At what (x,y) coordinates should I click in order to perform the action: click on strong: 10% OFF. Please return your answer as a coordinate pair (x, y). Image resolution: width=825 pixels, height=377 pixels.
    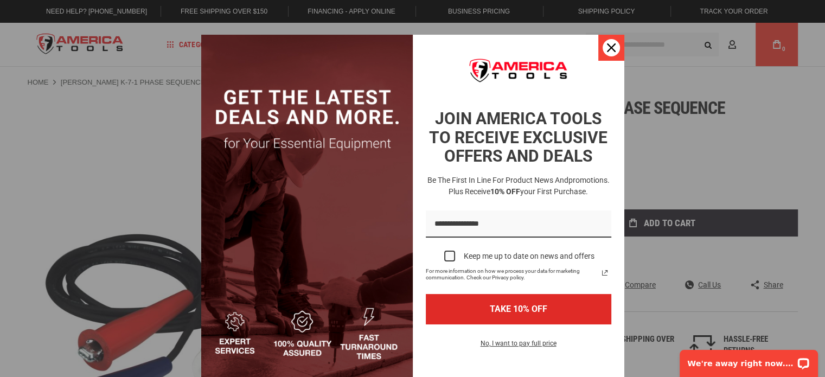
    Looking at the image, I should click on (505, 191).